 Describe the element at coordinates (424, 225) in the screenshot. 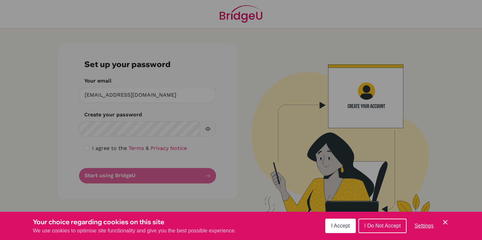

I see `span: Settings` at that location.